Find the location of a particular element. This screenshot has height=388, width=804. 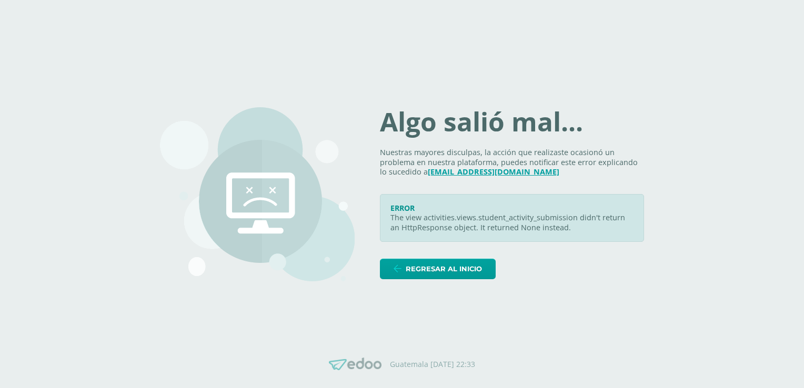

p: The view activities.views.student_activity_submission didn't return an HttpResponse object. It re... is located at coordinates (512, 223).